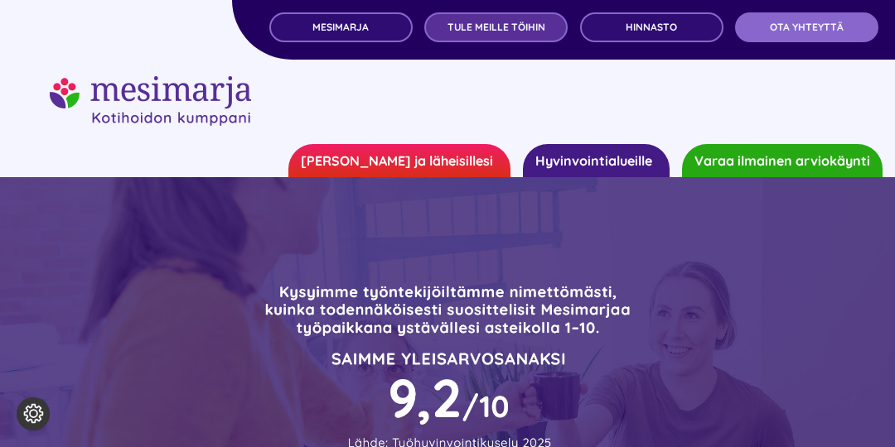 The height and width of the screenshot is (447, 895). What do you see at coordinates (340, 27) in the screenshot?
I see `a: MESIMARJA` at bounding box center [340, 27].